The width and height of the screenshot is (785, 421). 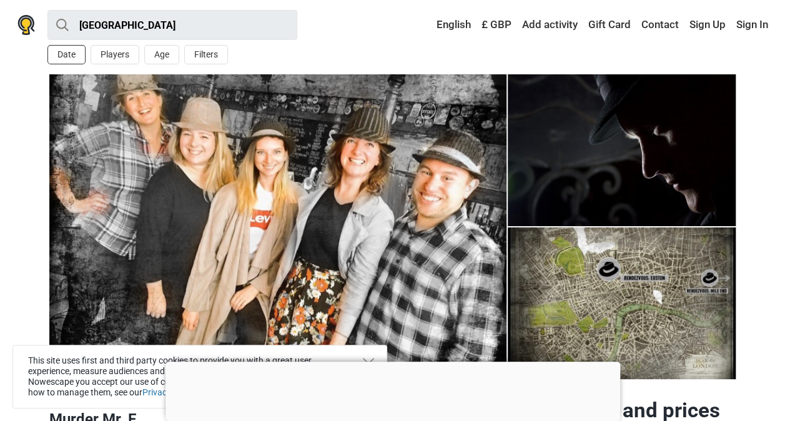 I want to click on input: try “London”, so click(x=172, y=25).